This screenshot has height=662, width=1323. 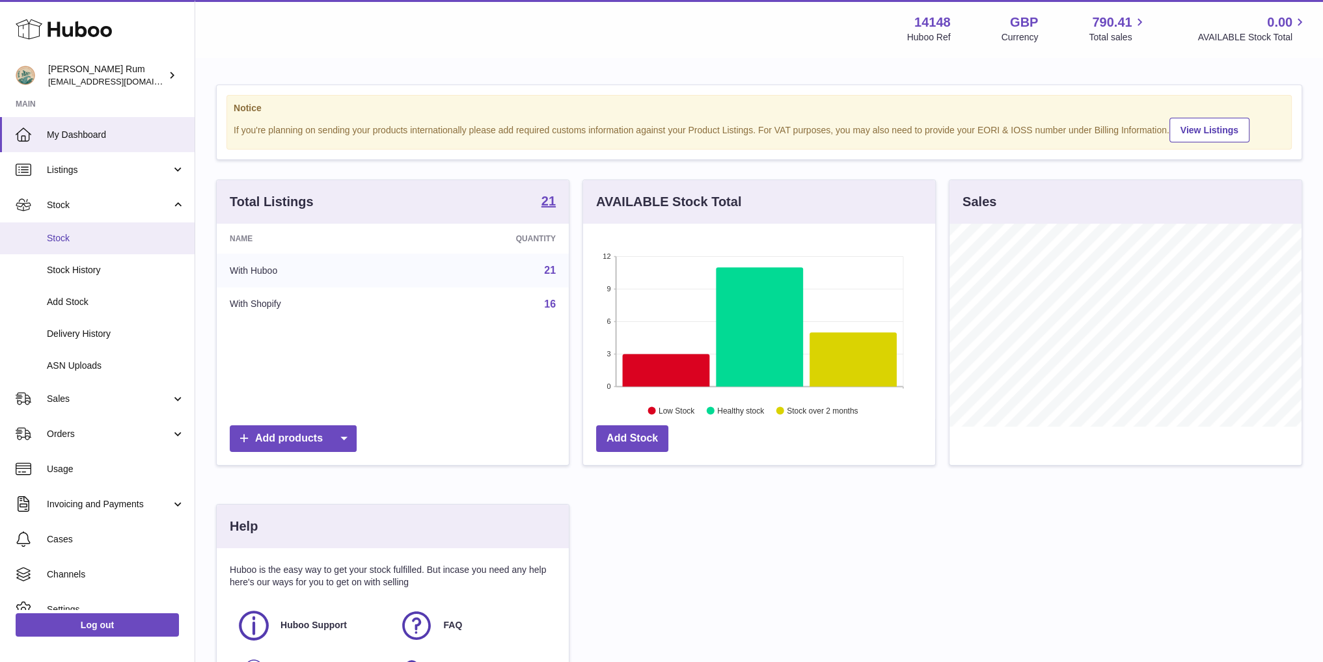 I want to click on h3: Help, so click(x=243, y=526).